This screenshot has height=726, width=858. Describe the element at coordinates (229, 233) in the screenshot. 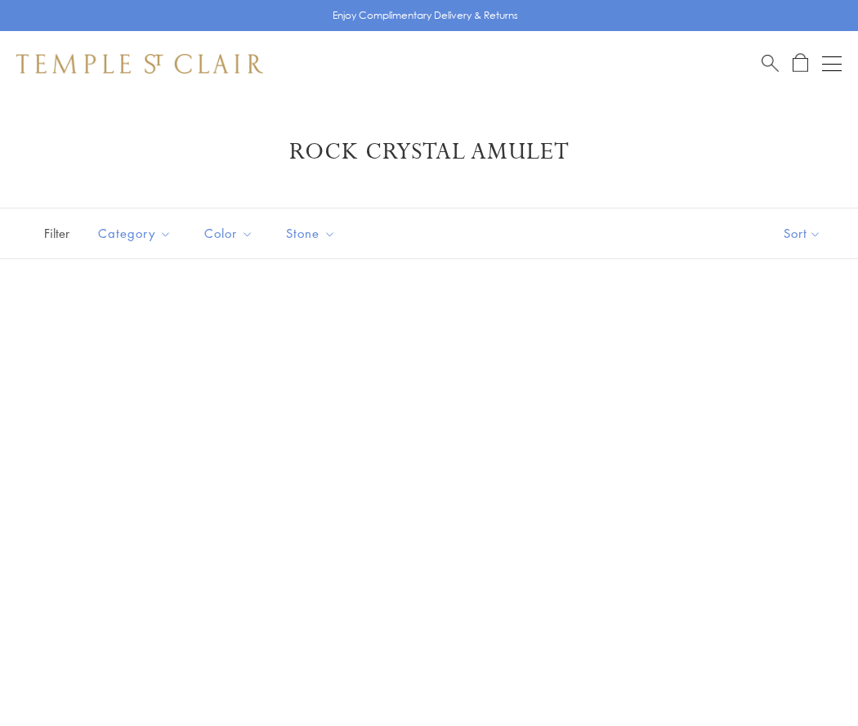

I see `button: Color` at that location.